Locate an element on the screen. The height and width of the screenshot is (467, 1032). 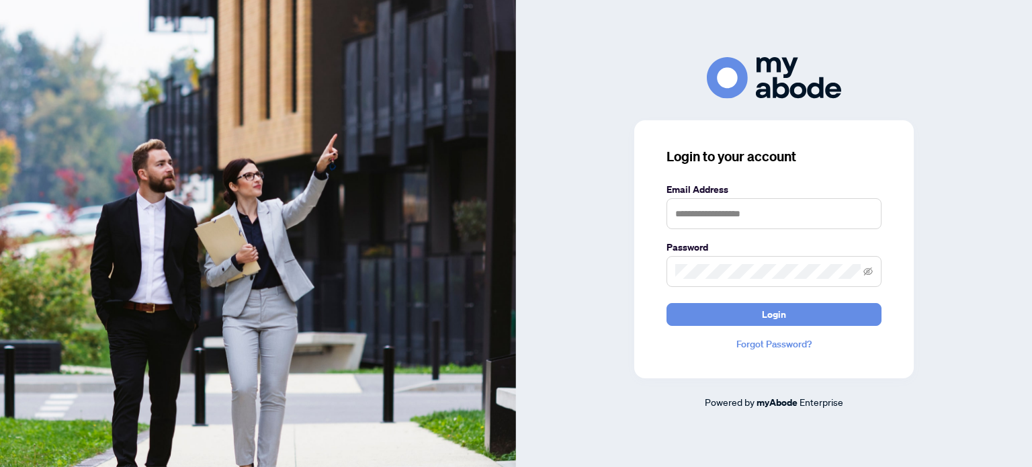
a: Forgot Password? is located at coordinates (774, 344).